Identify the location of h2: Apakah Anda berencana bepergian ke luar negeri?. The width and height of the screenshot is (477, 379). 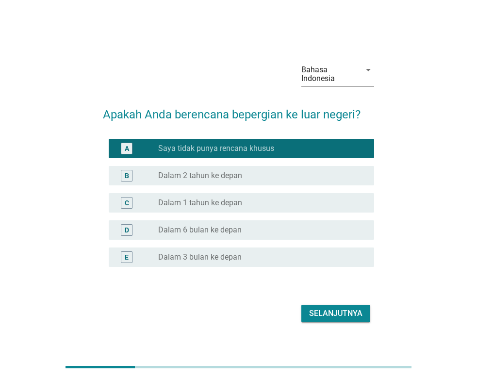
(238, 110).